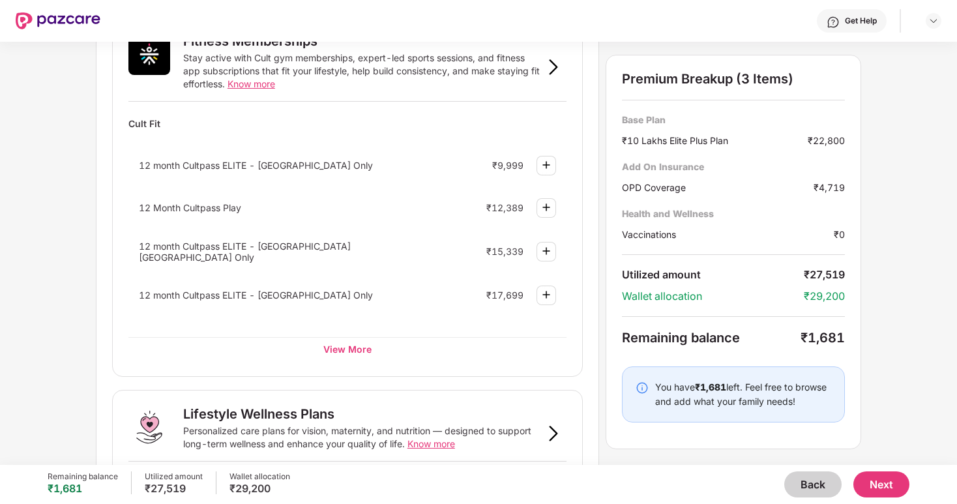 This screenshot has width=957, height=504. Describe the element at coordinates (833, 22) in the screenshot. I see `img: svg+xml;base64,PHN2ZyBpZD0iSGVscC0zMngzMiIgeG1sbnM9Imh0dHA6Ly93d3cudzMub3JnLzIwMDAvc3ZnIiB3aWR0aD...` at that location.